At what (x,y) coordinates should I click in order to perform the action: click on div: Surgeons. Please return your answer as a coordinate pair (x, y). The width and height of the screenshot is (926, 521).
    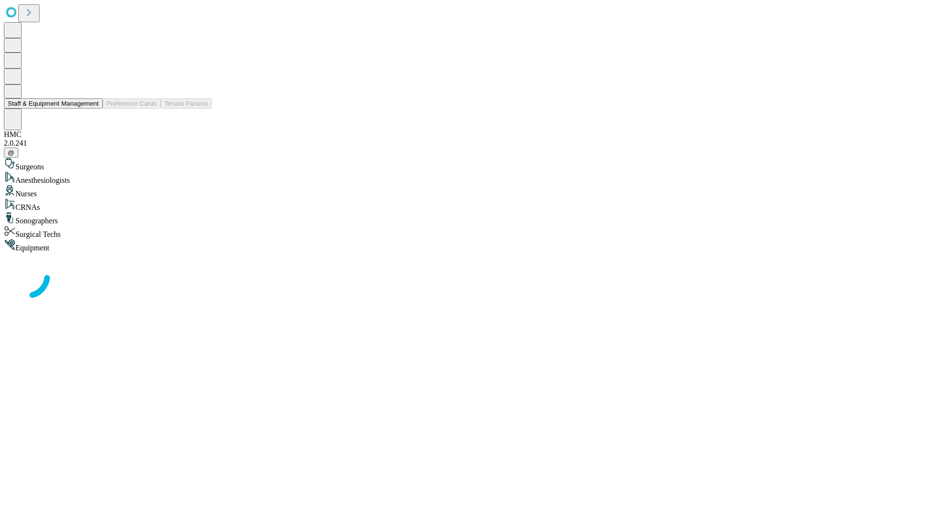
    Looking at the image, I should click on (463, 164).